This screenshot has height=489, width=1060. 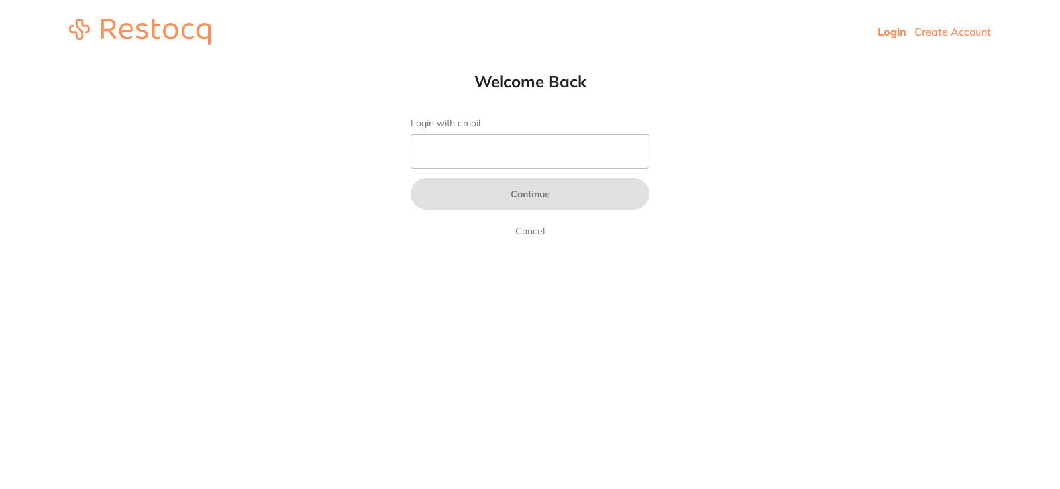 I want to click on label: Login with email, so click(x=530, y=123).